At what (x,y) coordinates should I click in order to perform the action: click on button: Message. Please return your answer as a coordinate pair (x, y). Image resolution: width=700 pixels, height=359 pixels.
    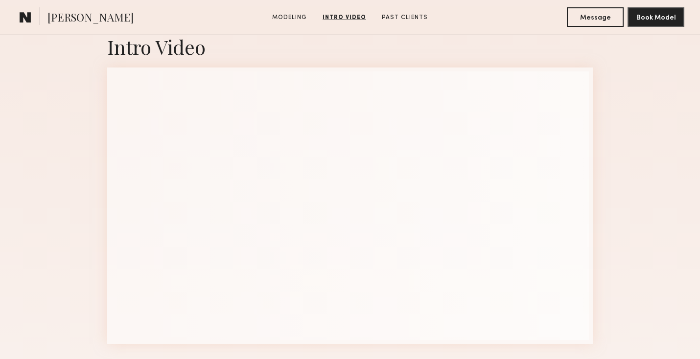
    Looking at the image, I should click on (595, 17).